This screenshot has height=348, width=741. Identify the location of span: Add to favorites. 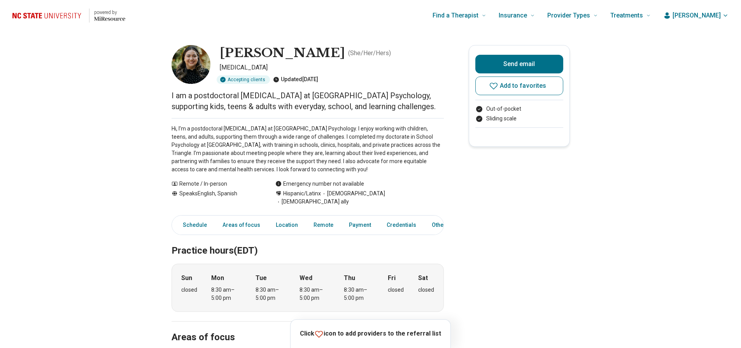
(523, 86).